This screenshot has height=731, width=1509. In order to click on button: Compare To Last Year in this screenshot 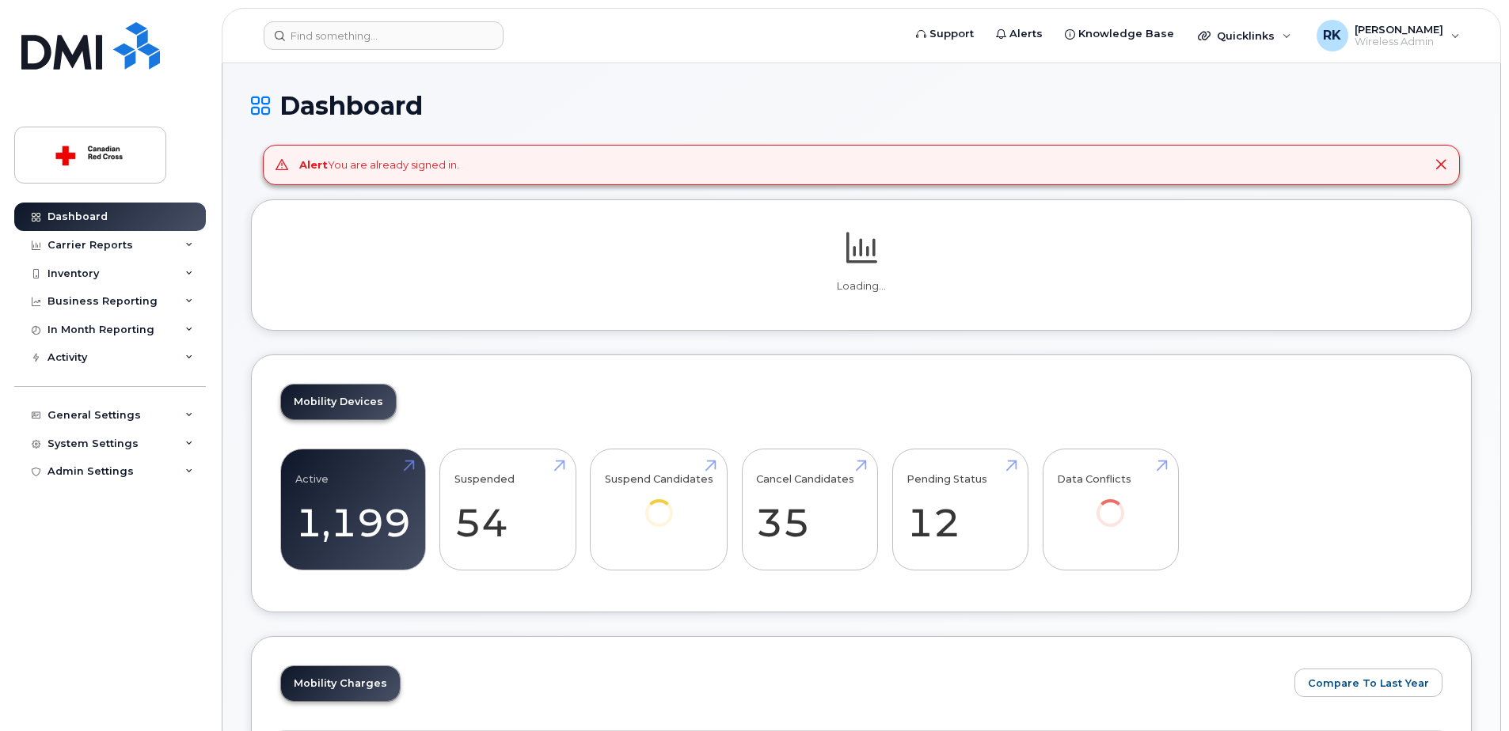, I will do `click(1368, 683)`.